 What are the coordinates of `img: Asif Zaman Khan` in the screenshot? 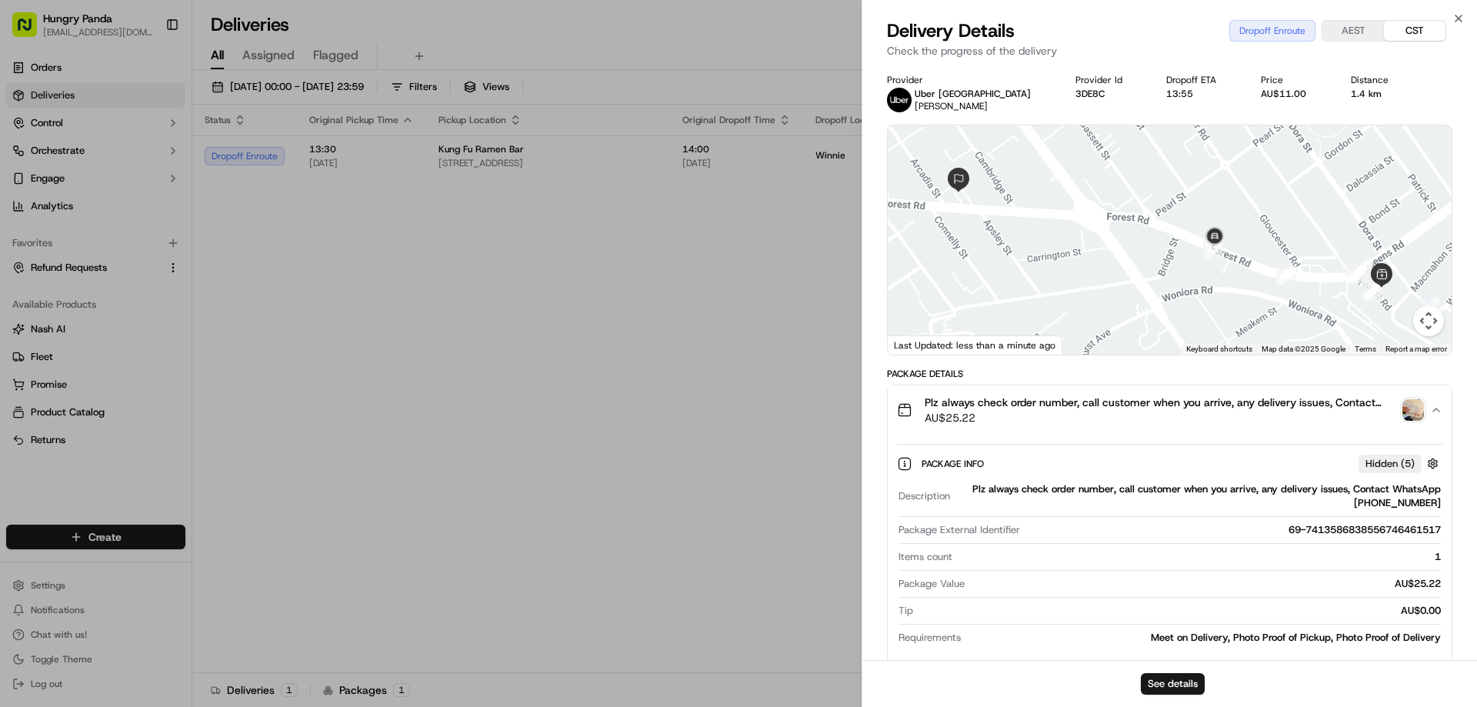 It's located at (28, 278).